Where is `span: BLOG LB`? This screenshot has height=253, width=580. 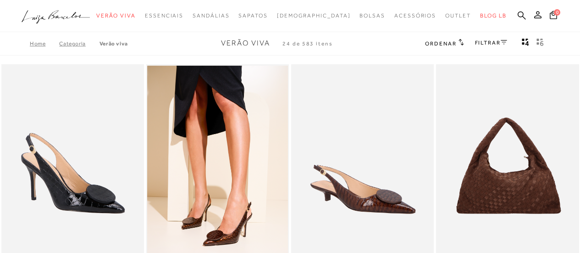 span: BLOG LB is located at coordinates (494, 16).